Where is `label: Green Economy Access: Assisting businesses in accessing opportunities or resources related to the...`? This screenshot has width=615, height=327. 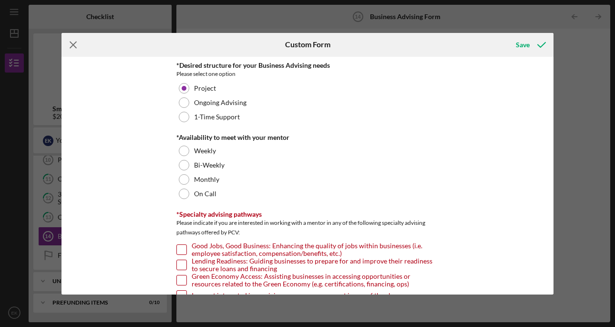
label: Green Economy Access: Assisting businesses in accessing opportunities or resources related to the... is located at coordinates (315, 280).